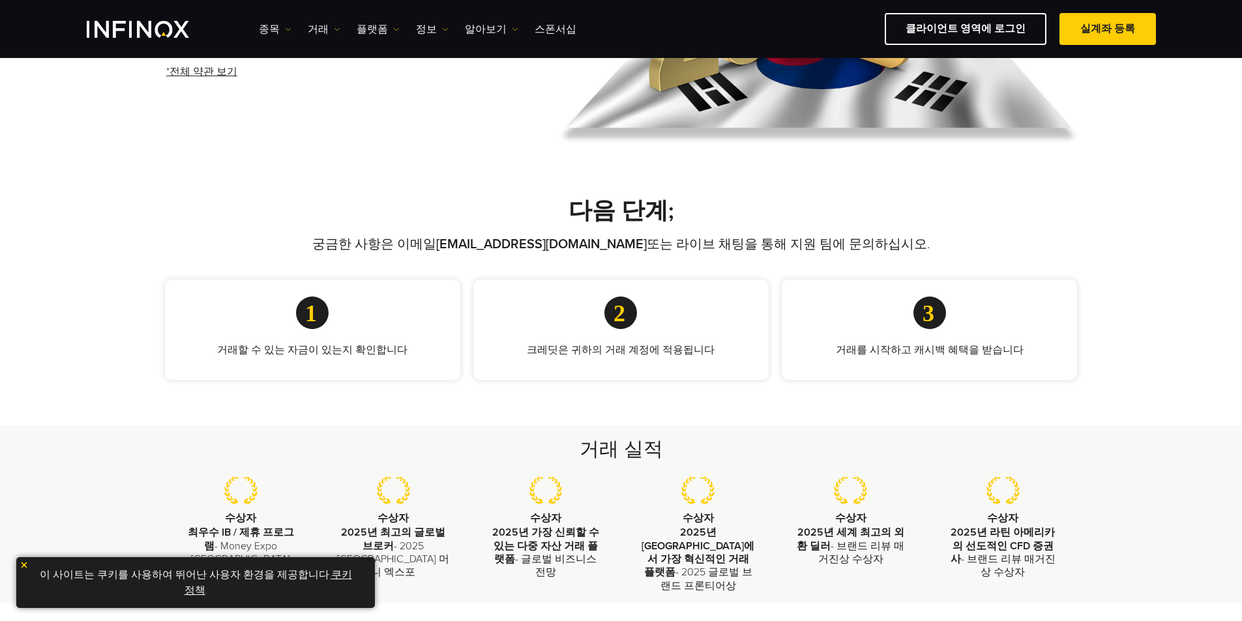 The image size is (1242, 621). What do you see at coordinates (196, 583) in the screenshot?
I see `p: 이 사이트는 쿠키를 사용하여 뛰어난 사용자 환경을 제공합니다. .` at bounding box center [196, 583].